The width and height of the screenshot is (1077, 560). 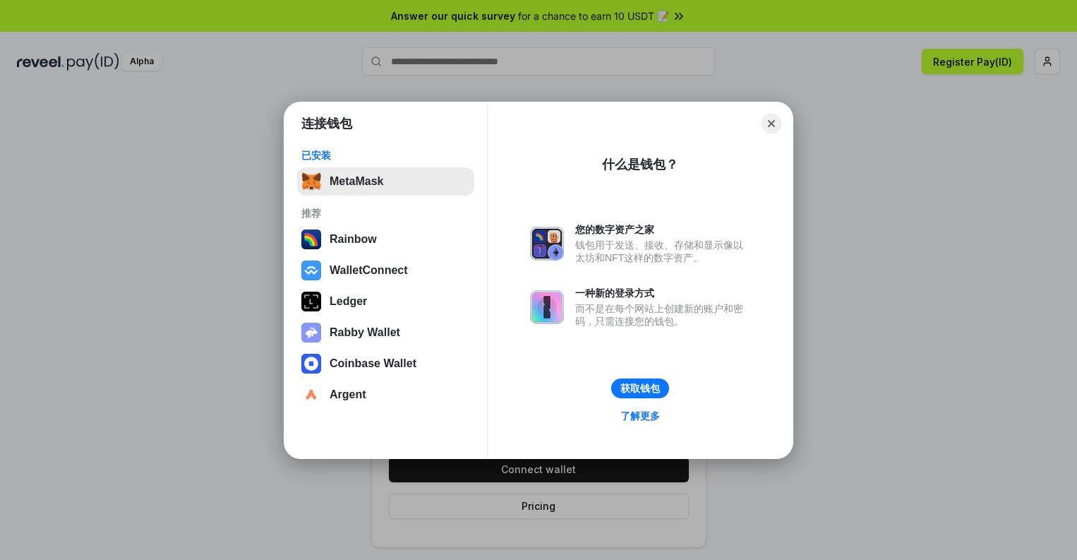 I want to click on div: WalletConnect, so click(x=368, y=270).